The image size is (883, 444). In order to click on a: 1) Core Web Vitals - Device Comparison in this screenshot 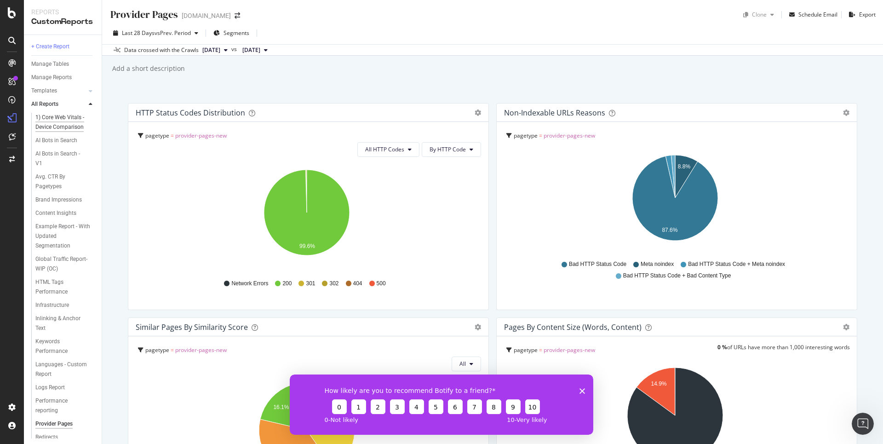, I will do `click(65, 122)`.